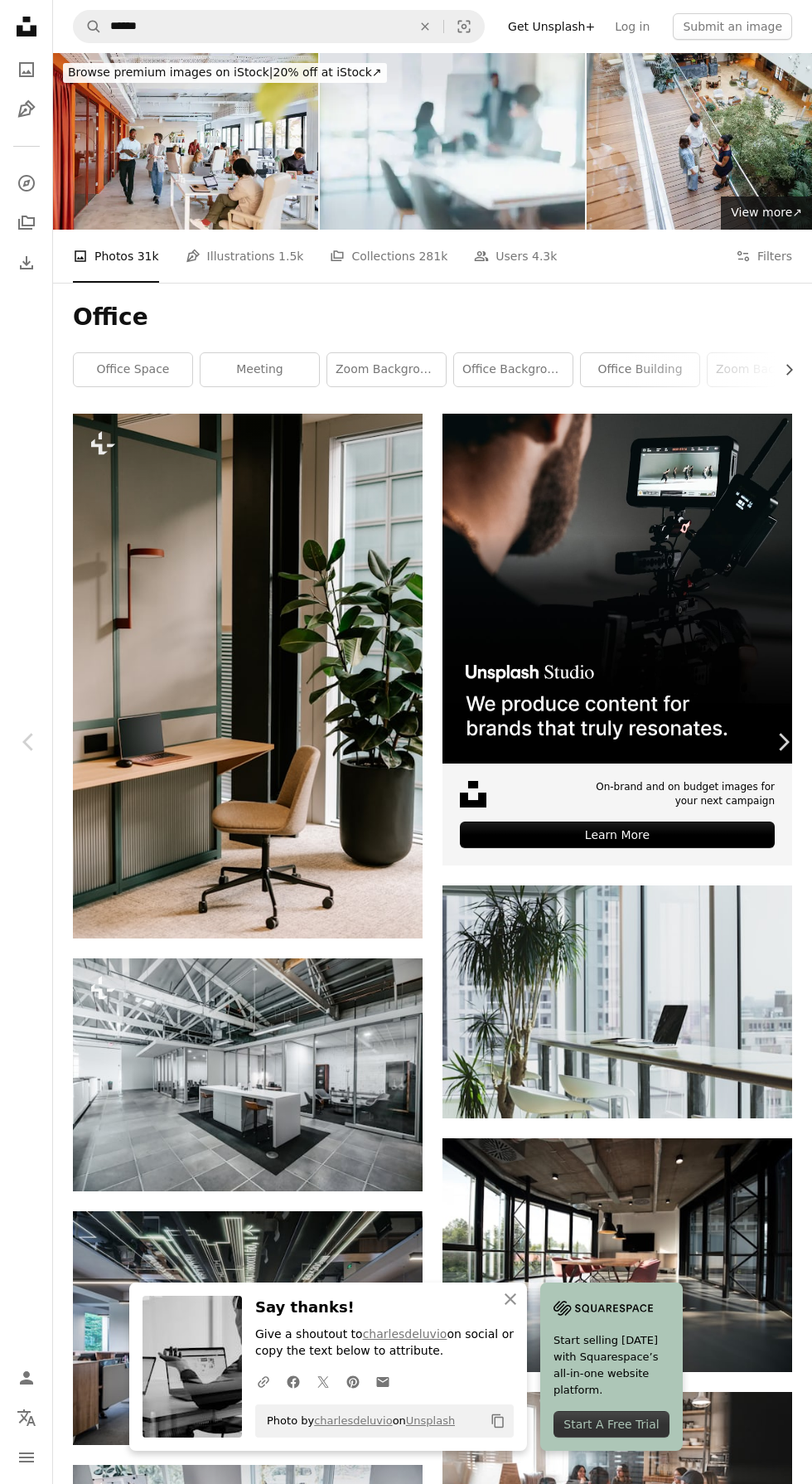 The height and width of the screenshot is (1484, 812). Describe the element at coordinates (425, 27) in the screenshot. I see `button: Clear` at that location.